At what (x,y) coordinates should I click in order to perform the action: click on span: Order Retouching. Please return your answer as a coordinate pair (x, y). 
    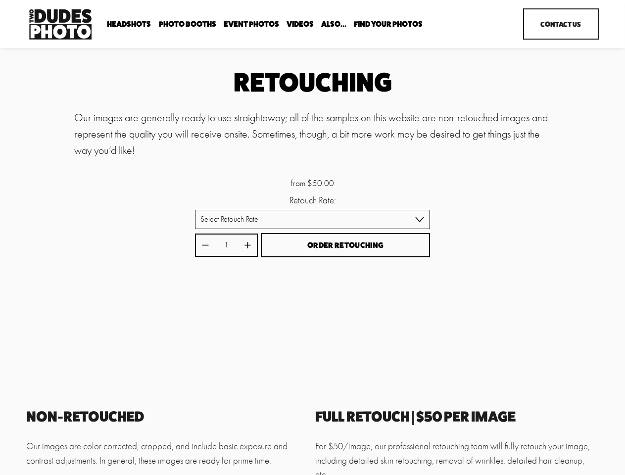
    Looking at the image, I should click on (346, 245).